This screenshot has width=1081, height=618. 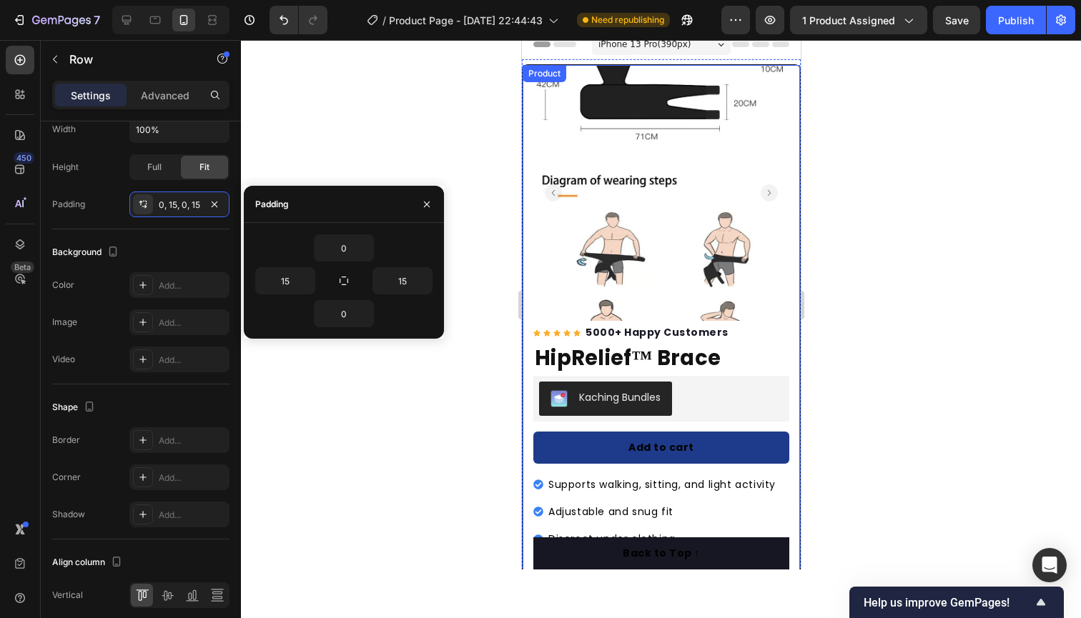 I want to click on button: 1 product assigned, so click(x=859, y=20).